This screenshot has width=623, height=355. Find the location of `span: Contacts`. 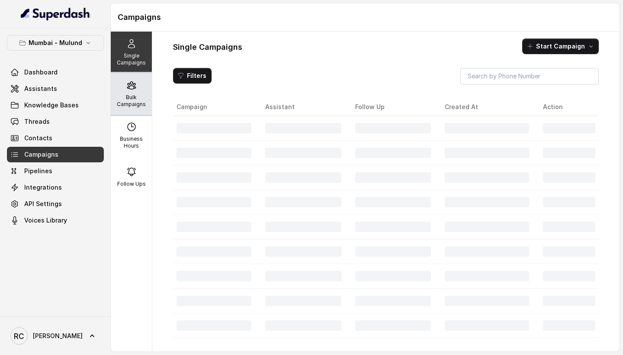

span: Contacts is located at coordinates (38, 138).